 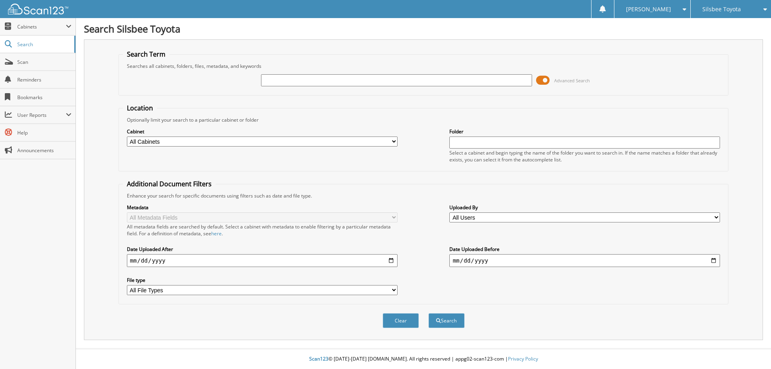 What do you see at coordinates (584, 156) in the screenshot?
I see `div: Select a cabinet and begin typing the name of the folder you want to search in. If the name match...` at bounding box center [584, 156].